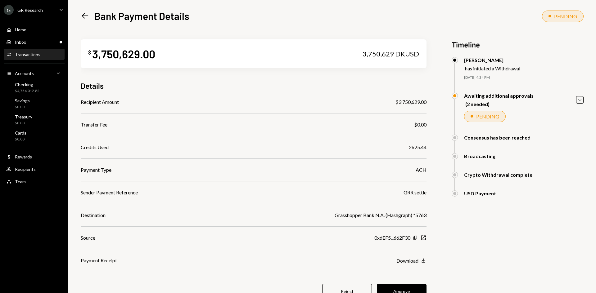  I want to click on div: $4,754,012.82, so click(27, 91).